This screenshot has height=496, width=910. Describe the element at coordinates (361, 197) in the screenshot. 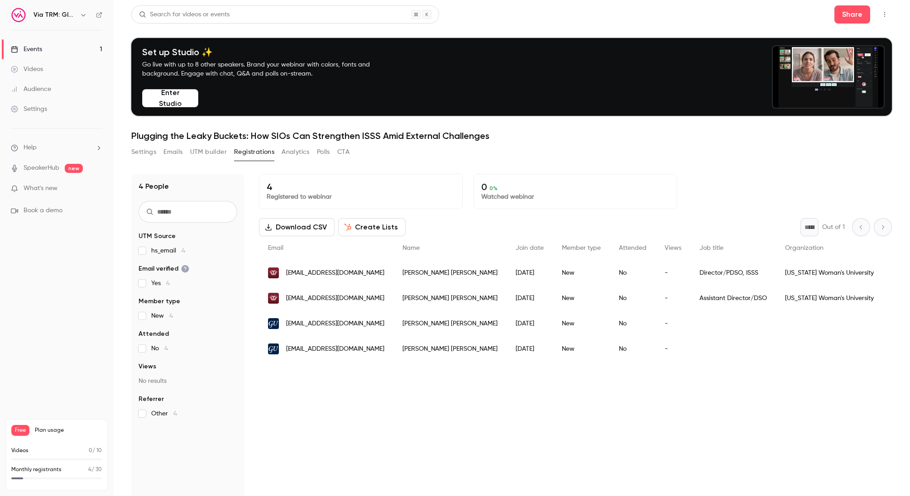

I see `p: Registered to webinar` at that location.